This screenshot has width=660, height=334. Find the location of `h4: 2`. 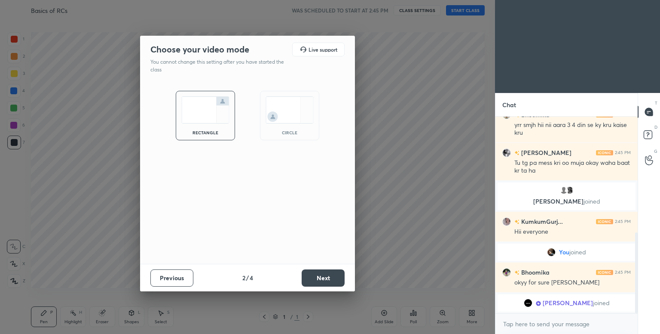

h4: 2 is located at coordinates (244, 277).